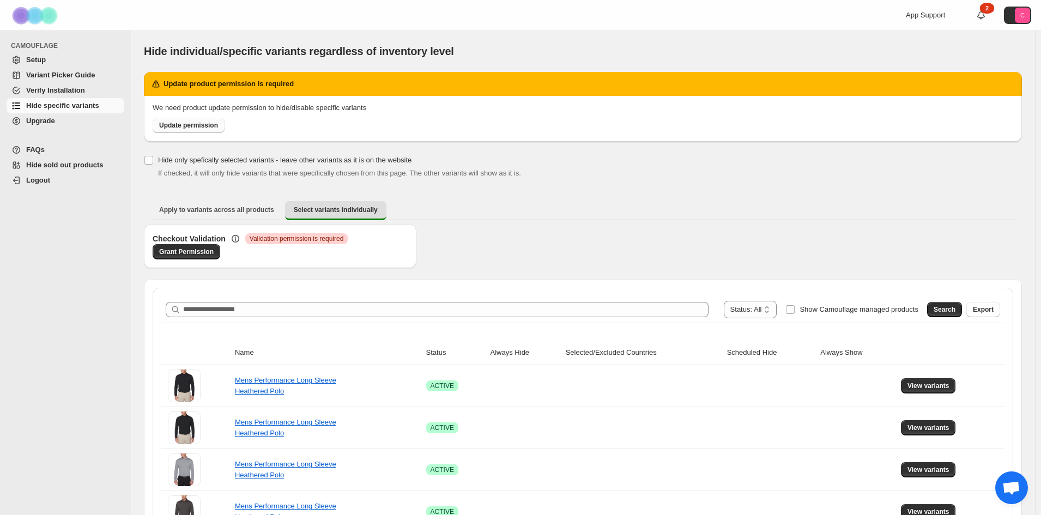 Image resolution: width=1041 pixels, height=515 pixels. I want to click on span: If checked, it will only hide variants that were specifically chosen from this page. The other va..., so click(340, 173).